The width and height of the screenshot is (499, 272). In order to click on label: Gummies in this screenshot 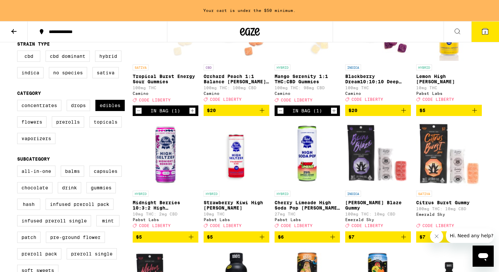, I will do `click(101, 187)`.